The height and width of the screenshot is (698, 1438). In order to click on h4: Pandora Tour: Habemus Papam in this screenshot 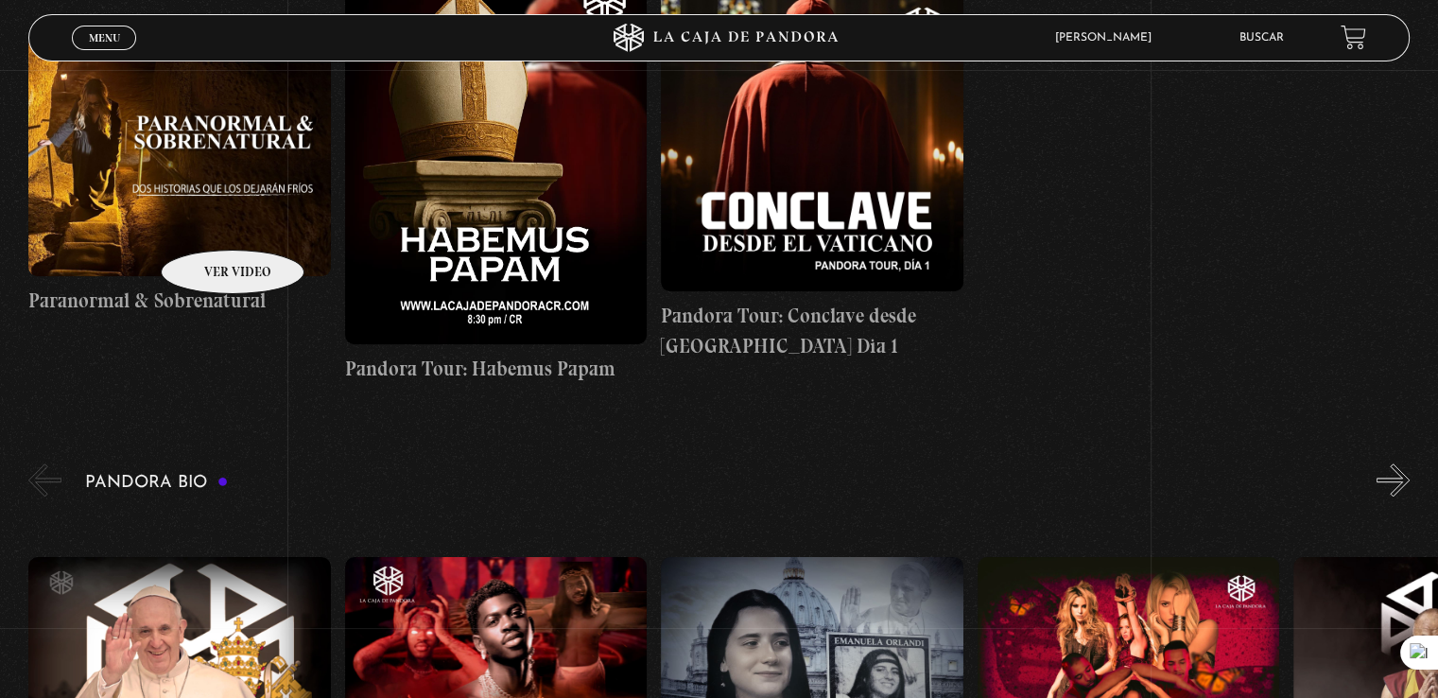, I will do `click(495, 369)`.